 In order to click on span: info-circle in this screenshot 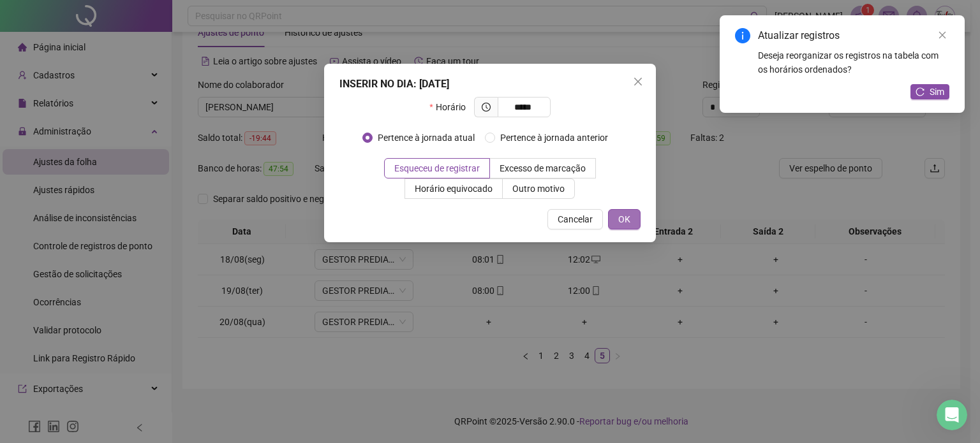, I will do `click(742, 36)`.